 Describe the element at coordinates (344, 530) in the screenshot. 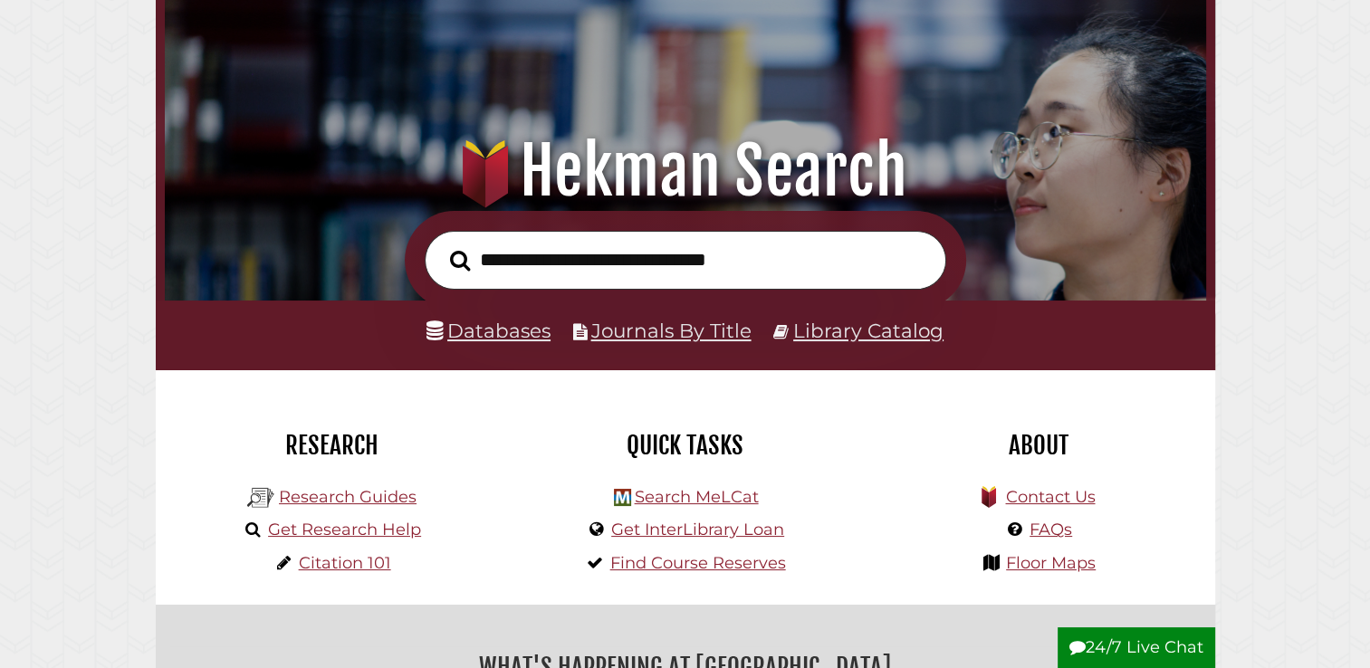

I see `a: Get Research Help` at that location.